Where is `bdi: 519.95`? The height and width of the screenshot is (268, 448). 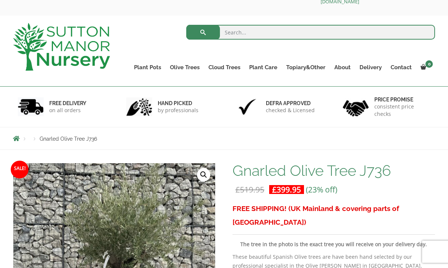 bdi: 519.95 is located at coordinates (250, 190).